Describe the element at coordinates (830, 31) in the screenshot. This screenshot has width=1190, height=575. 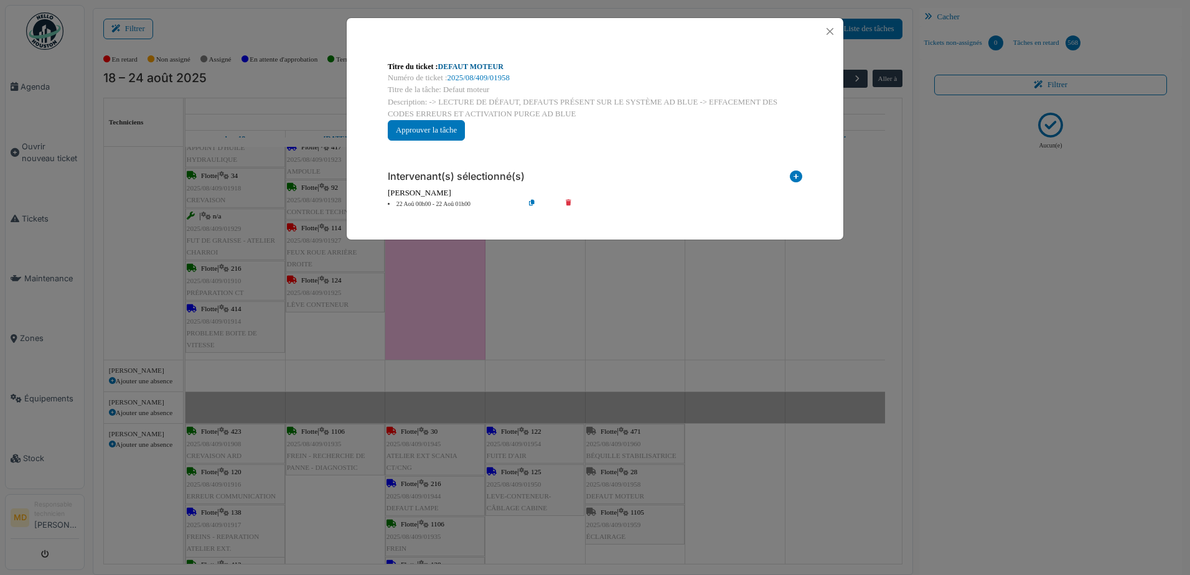
I see `button: Close` at that location.